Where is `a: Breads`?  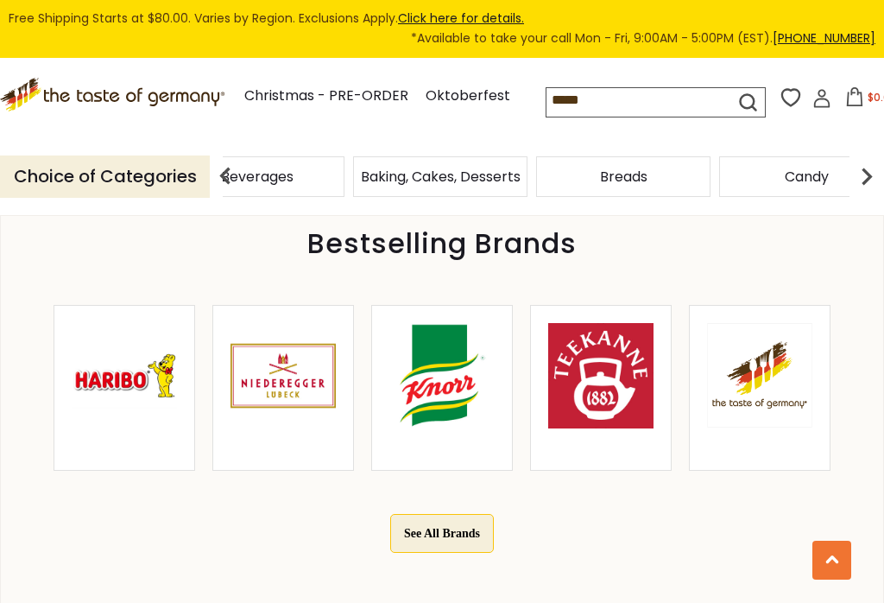 a: Breads is located at coordinates (623, 176).